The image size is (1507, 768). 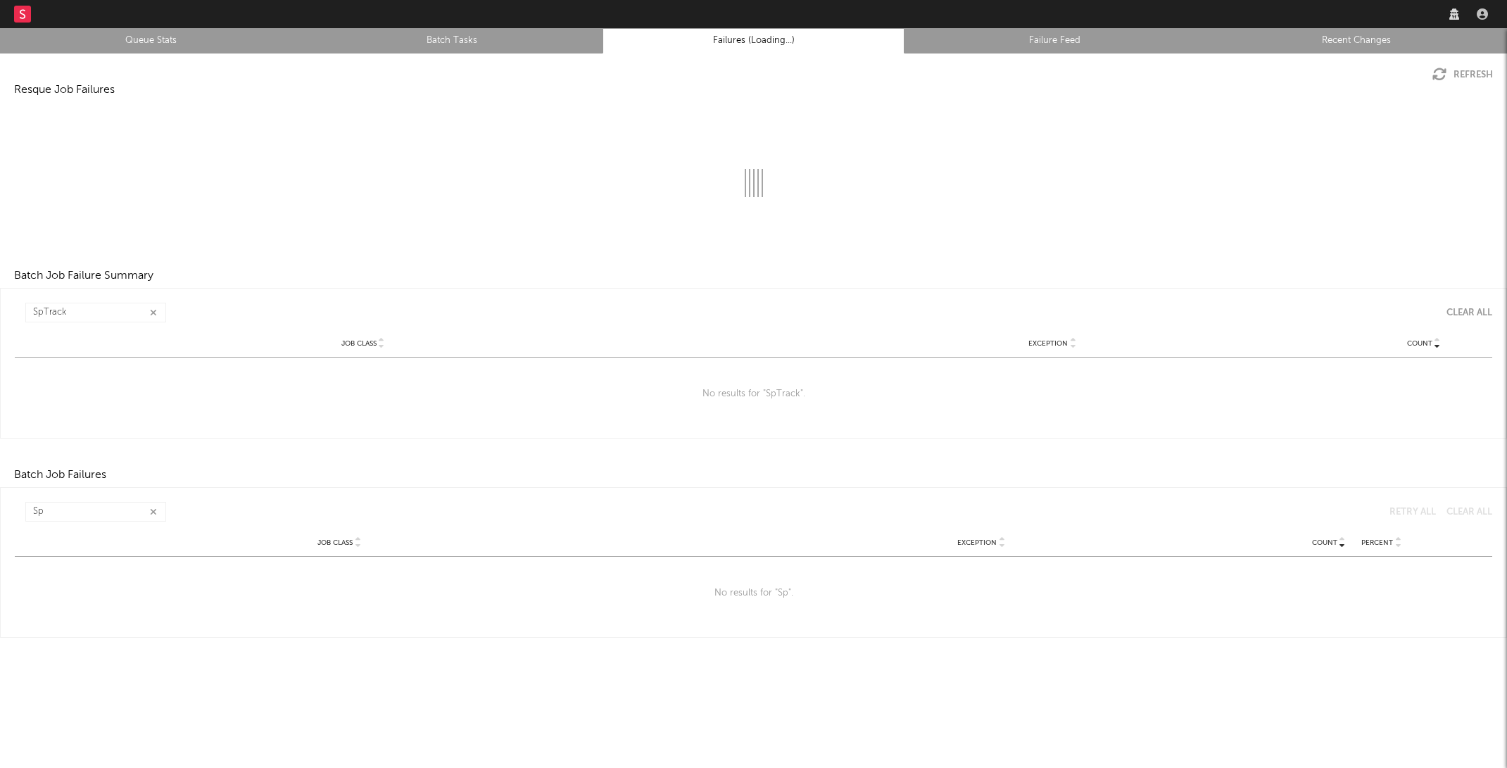 I want to click on span: Percent, so click(x=1377, y=543).